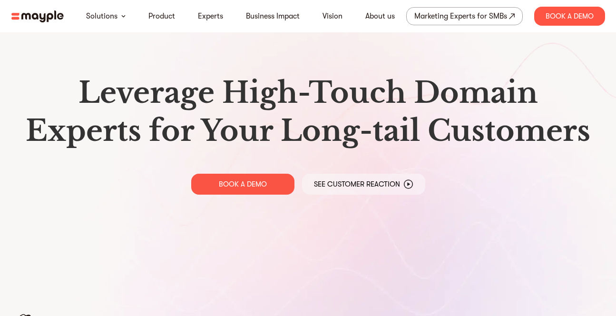 This screenshot has height=316, width=616. Describe the element at coordinates (569, 16) in the screenshot. I see `div: Book A Demo` at that location.